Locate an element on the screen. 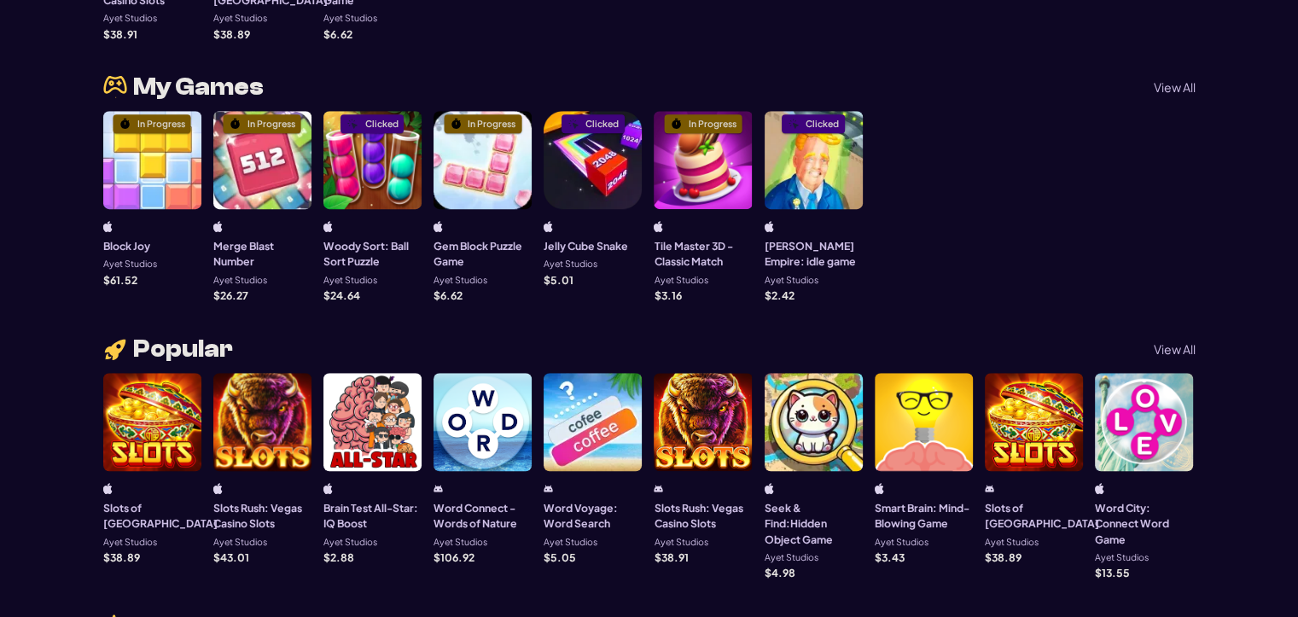 The height and width of the screenshot is (617, 1298). h3: Word Voyage: Word Search is located at coordinates (592, 515).